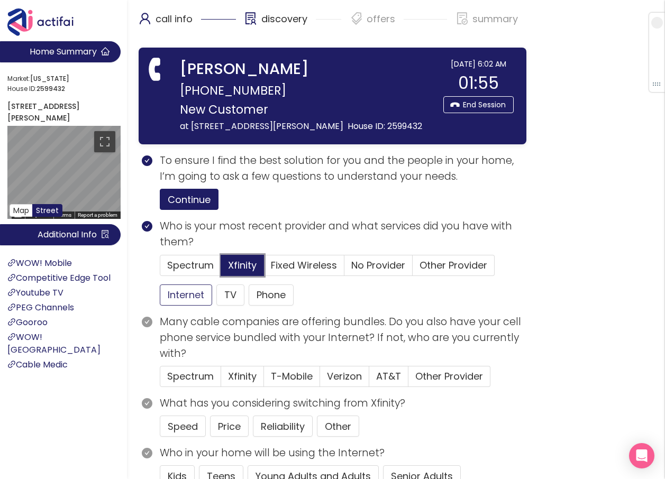  What do you see at coordinates (45, 22) in the screenshot?
I see `img: Actifai Logo` at bounding box center [45, 22].